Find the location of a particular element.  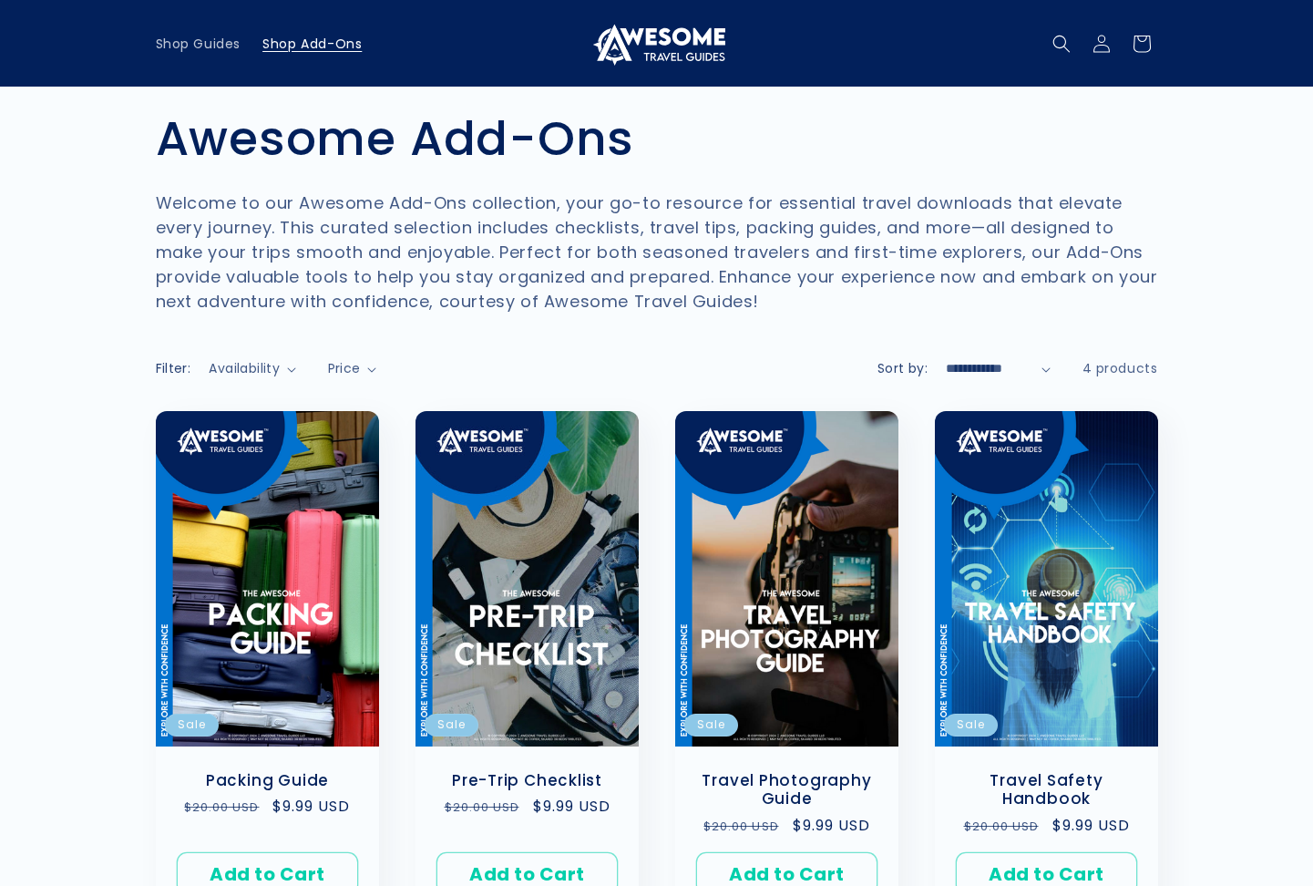

span: Shop Guides is located at coordinates (199, 44).